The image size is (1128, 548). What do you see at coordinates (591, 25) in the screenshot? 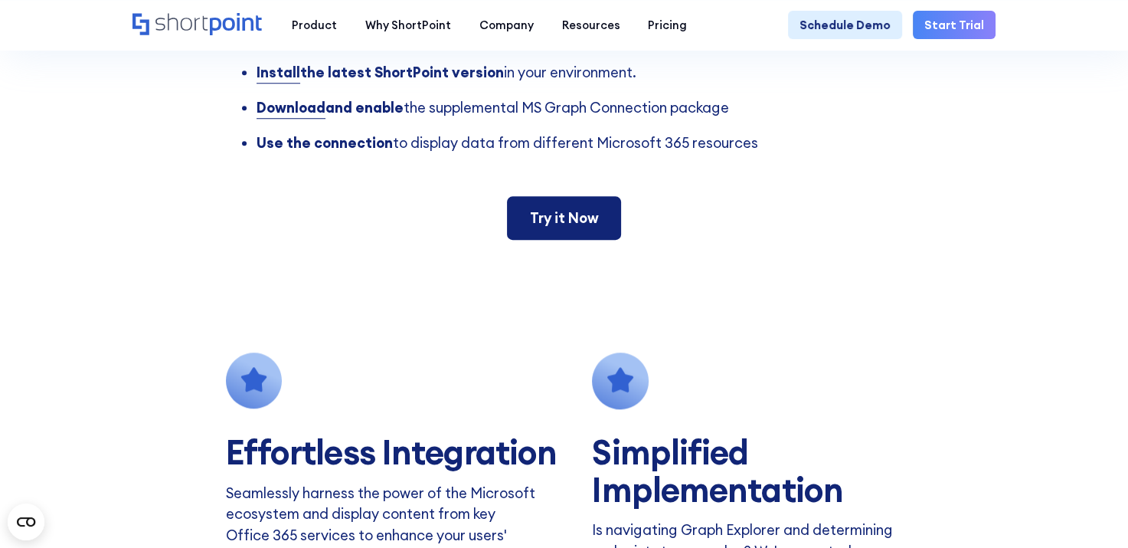
I see `div: Resources` at bounding box center [591, 25].